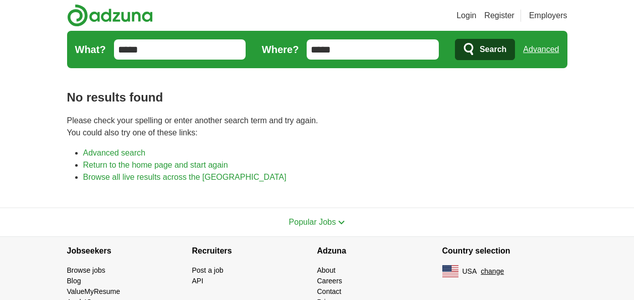 This screenshot has height=300, width=634. Describe the element at coordinates (208, 270) in the screenshot. I see `a: Post a job` at that location.